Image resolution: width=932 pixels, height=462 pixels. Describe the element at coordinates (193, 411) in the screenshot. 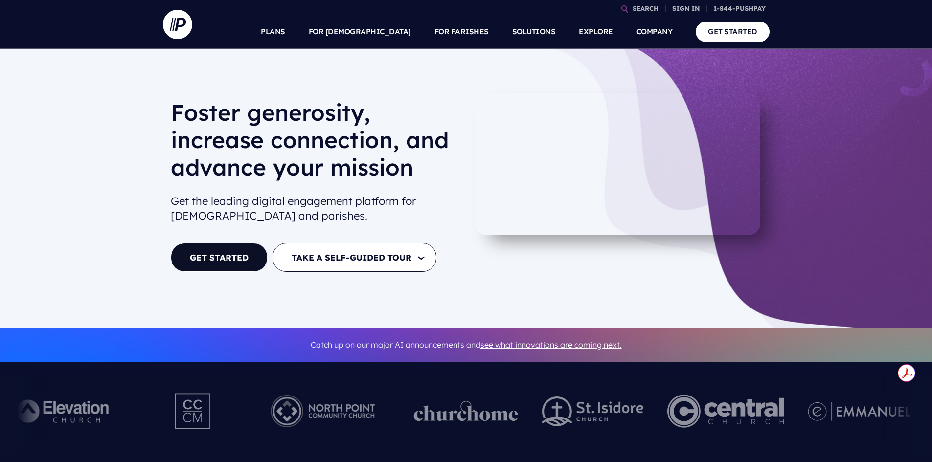

I see `img: Pushpay_Logo__CCM` at that location.